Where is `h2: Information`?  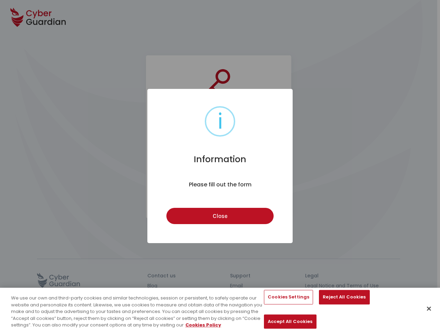
h2: Information is located at coordinates (220, 159).